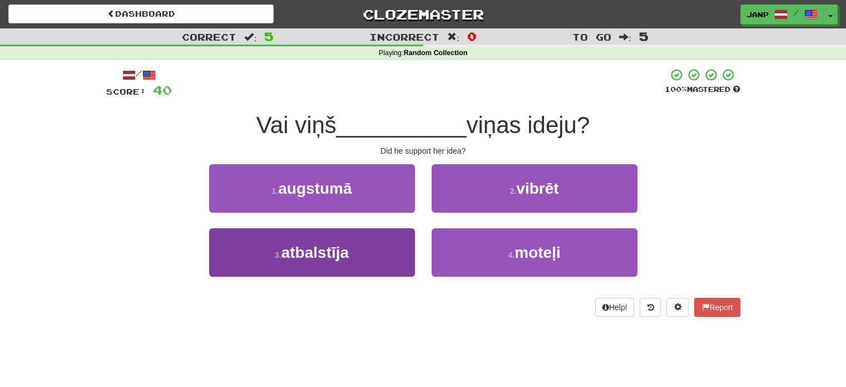  What do you see at coordinates (528, 125) in the screenshot?
I see `span: viņas ideju?` at bounding box center [528, 125].